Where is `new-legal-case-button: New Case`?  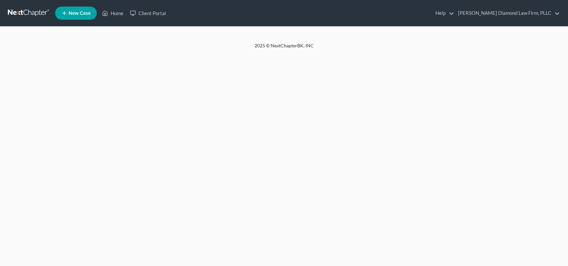
new-legal-case-button: New Case is located at coordinates (76, 13).